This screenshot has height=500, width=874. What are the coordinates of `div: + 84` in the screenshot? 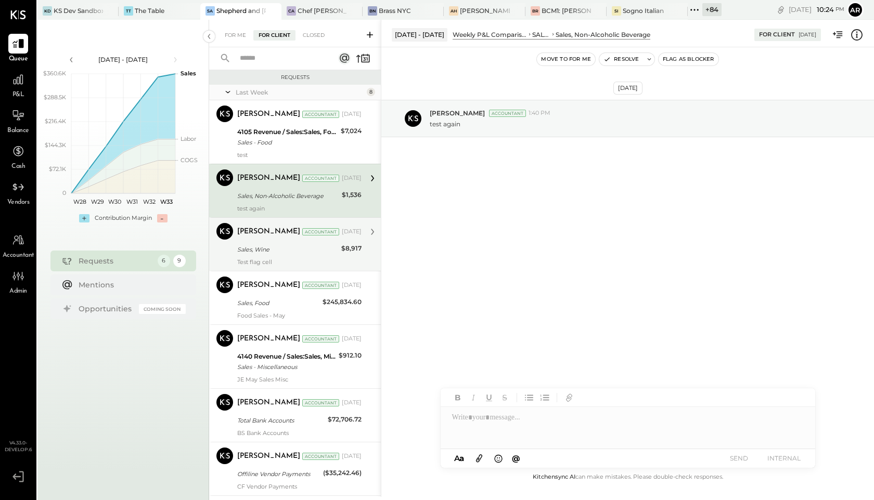 It's located at (711, 9).